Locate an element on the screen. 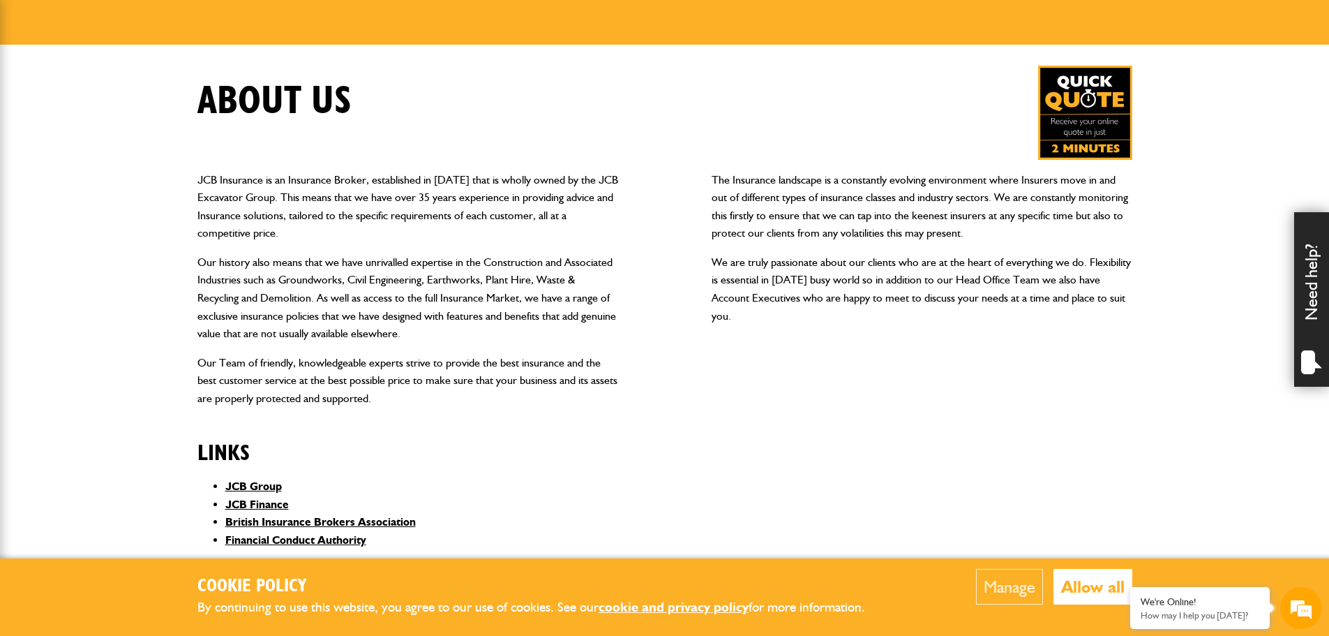 The width and height of the screenshot is (1329, 636). div: We're Online! is located at coordinates (1200, 602).